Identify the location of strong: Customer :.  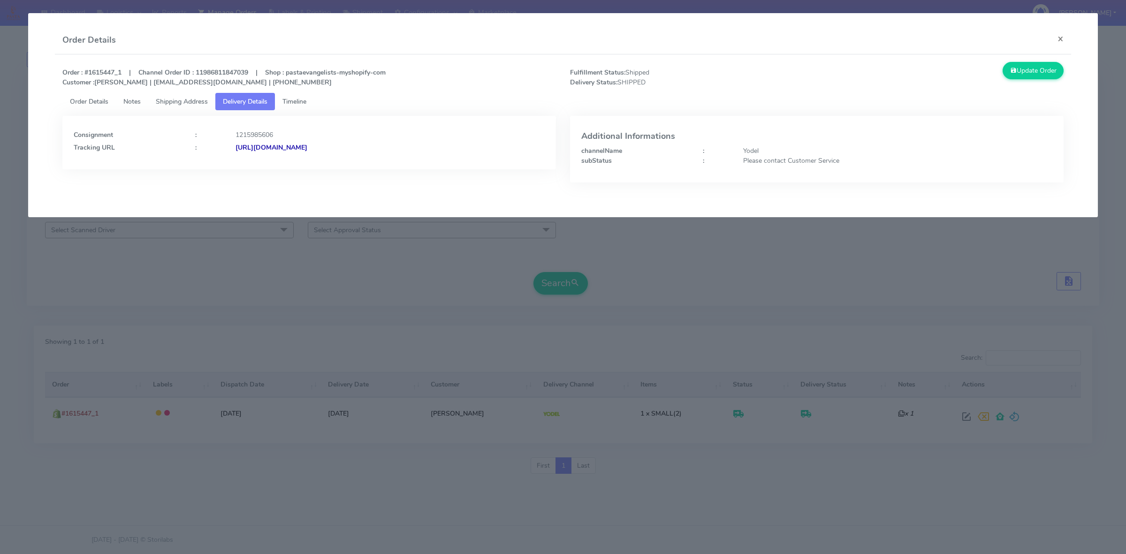
(78, 82).